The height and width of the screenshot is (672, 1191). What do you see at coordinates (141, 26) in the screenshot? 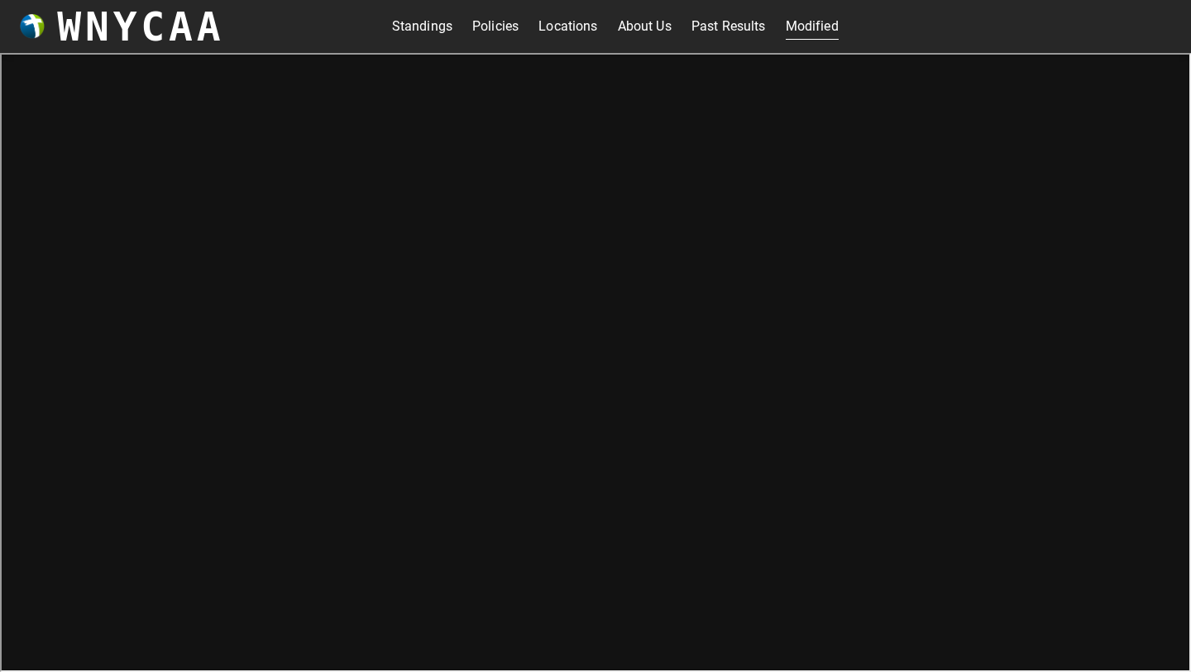
I see `h3: WNYCAA` at bounding box center [141, 26].